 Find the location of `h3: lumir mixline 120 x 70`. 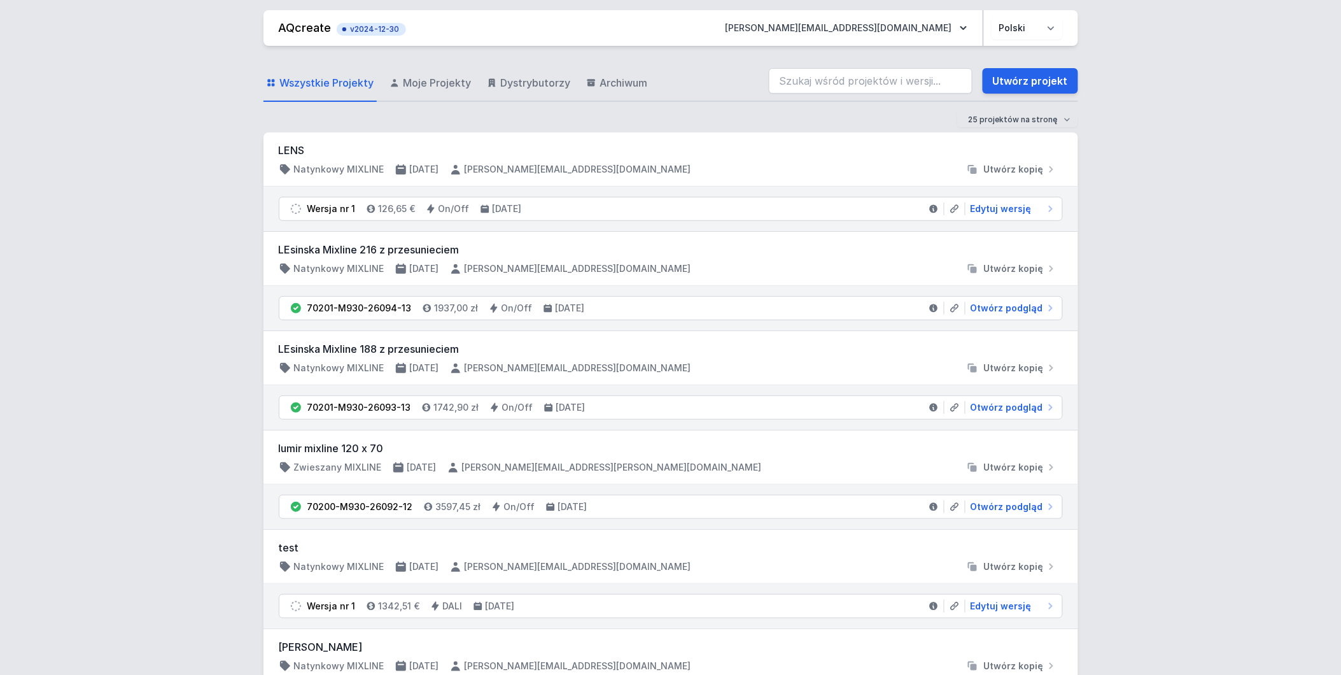

h3: lumir mixline 120 x 70 is located at coordinates (671, 448).